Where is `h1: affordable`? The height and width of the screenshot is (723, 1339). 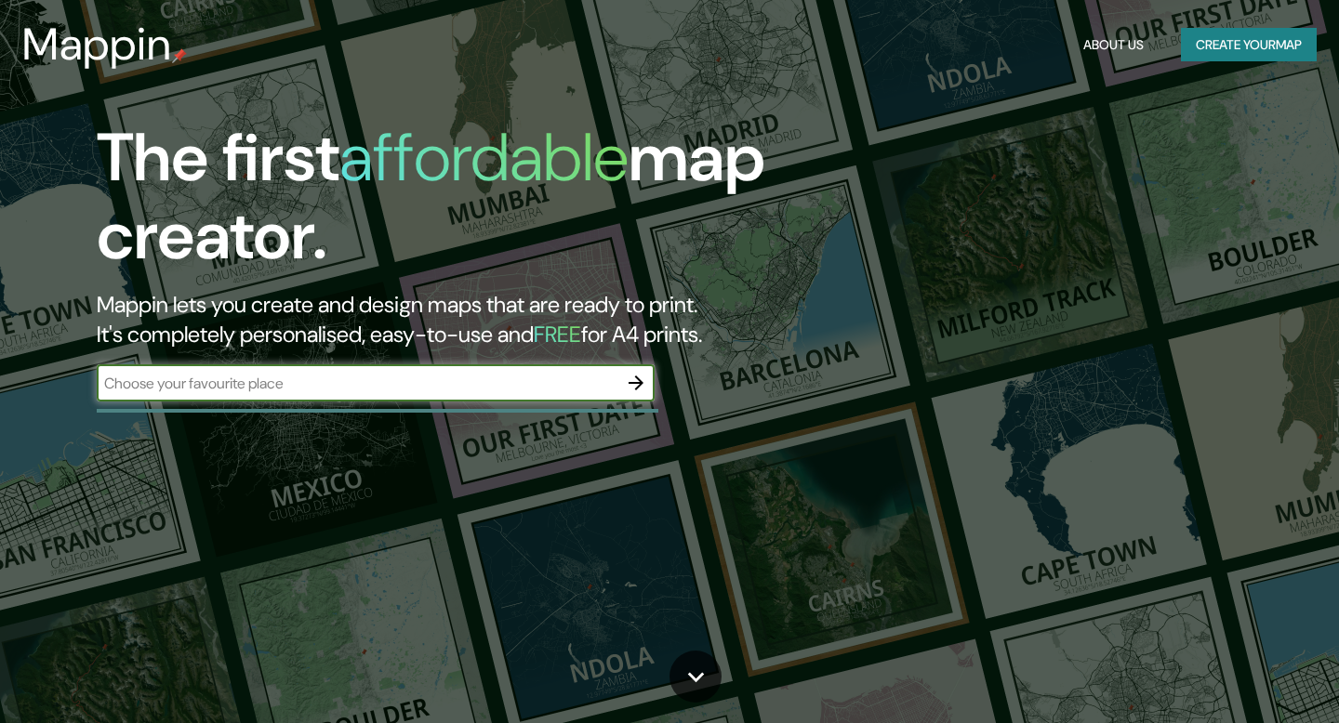 h1: affordable is located at coordinates (483, 157).